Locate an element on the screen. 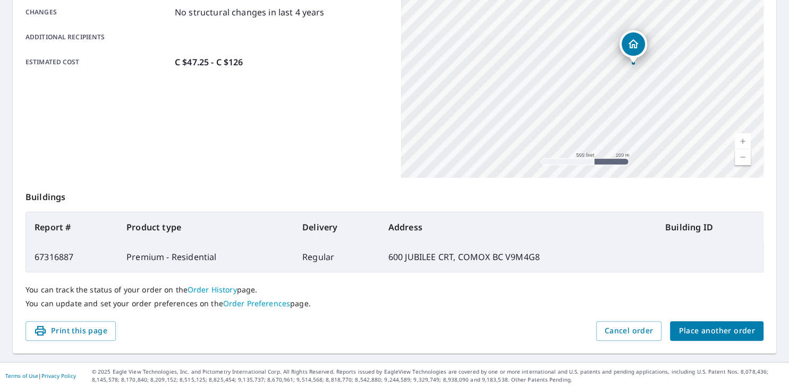 This screenshot has height=388, width=789. p: You can track the status of your order on the page. is located at coordinates (394, 290).